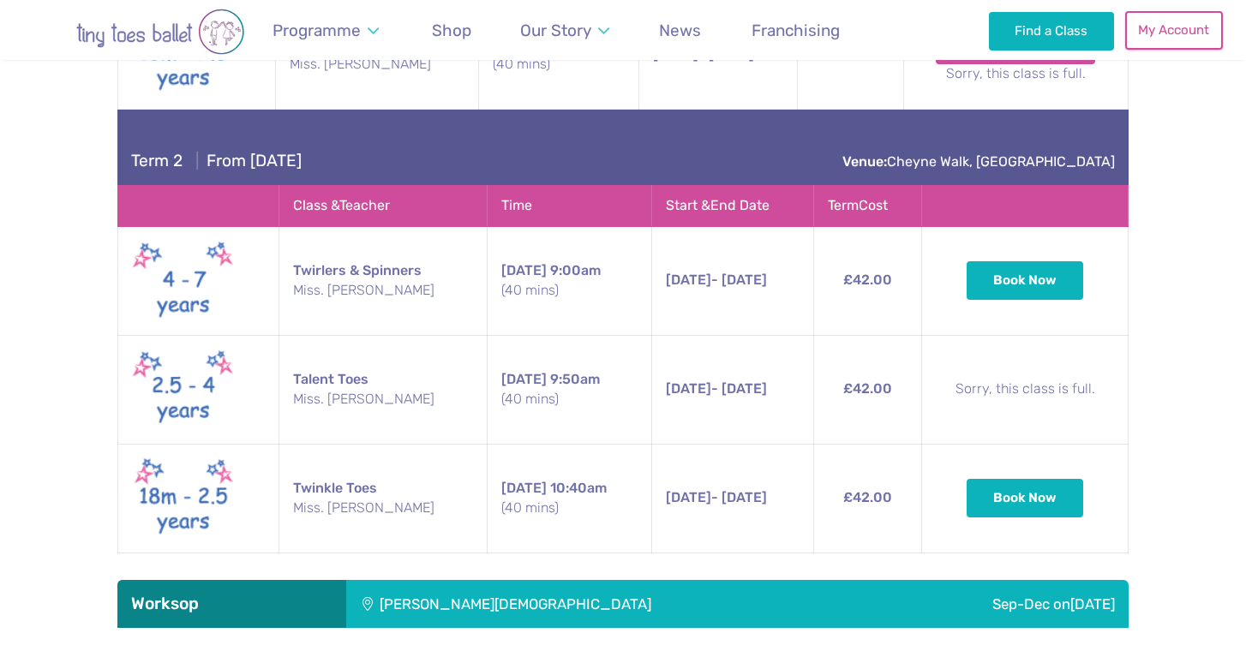 Image resolution: width=1246 pixels, height=669 pixels. What do you see at coordinates (680, 30) in the screenshot?
I see `a: News` at bounding box center [680, 30].